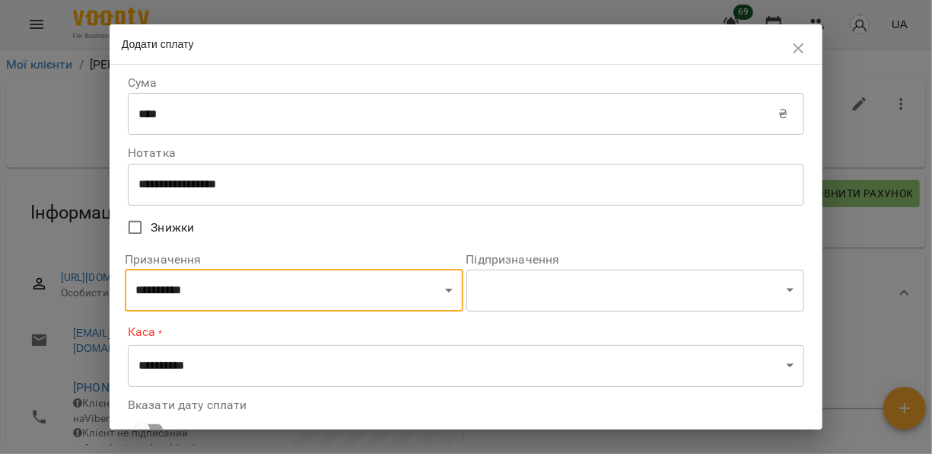  Describe the element at coordinates (172, 228) in the screenshot. I see `span: Знижки` at that location.